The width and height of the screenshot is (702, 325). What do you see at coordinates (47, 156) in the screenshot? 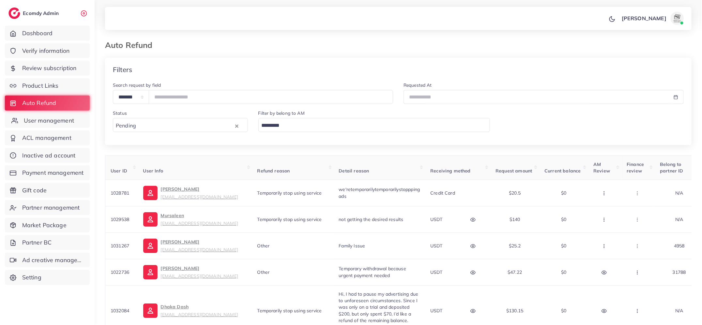
I see `a: Inactive ad account` at bounding box center [47, 156].